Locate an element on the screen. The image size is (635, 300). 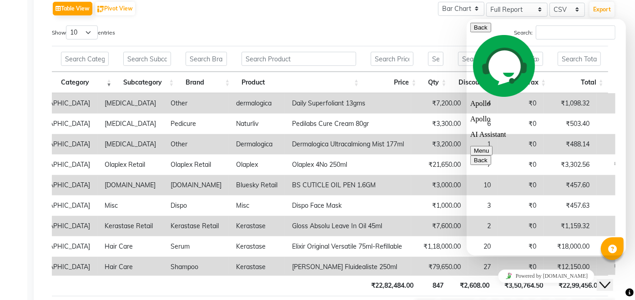
img: pivot.png is located at coordinates (101, 9).